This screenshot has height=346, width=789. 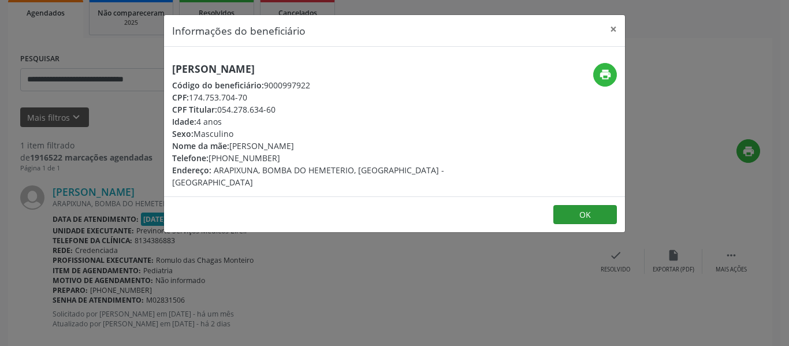 I want to click on span: Endereço:, so click(x=192, y=170).